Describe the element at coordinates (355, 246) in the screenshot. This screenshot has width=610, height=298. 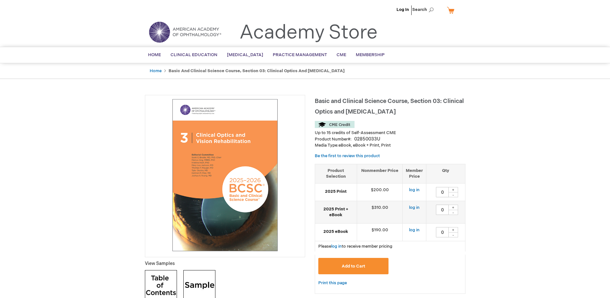
I see `span: Please to receive member pricing` at that location.